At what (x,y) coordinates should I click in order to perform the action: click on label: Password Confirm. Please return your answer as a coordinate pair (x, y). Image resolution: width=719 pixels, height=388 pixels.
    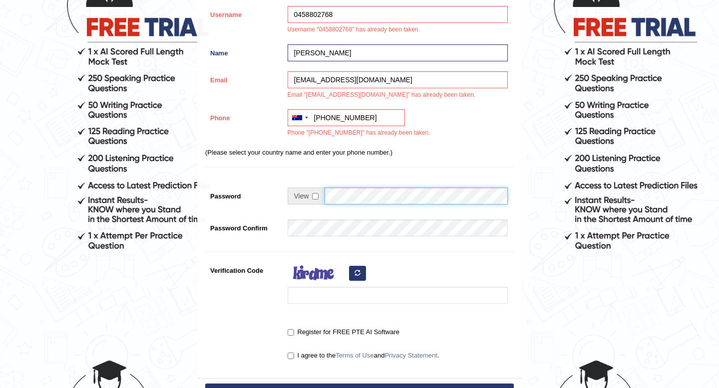
    Looking at the image, I should click on (244, 226).